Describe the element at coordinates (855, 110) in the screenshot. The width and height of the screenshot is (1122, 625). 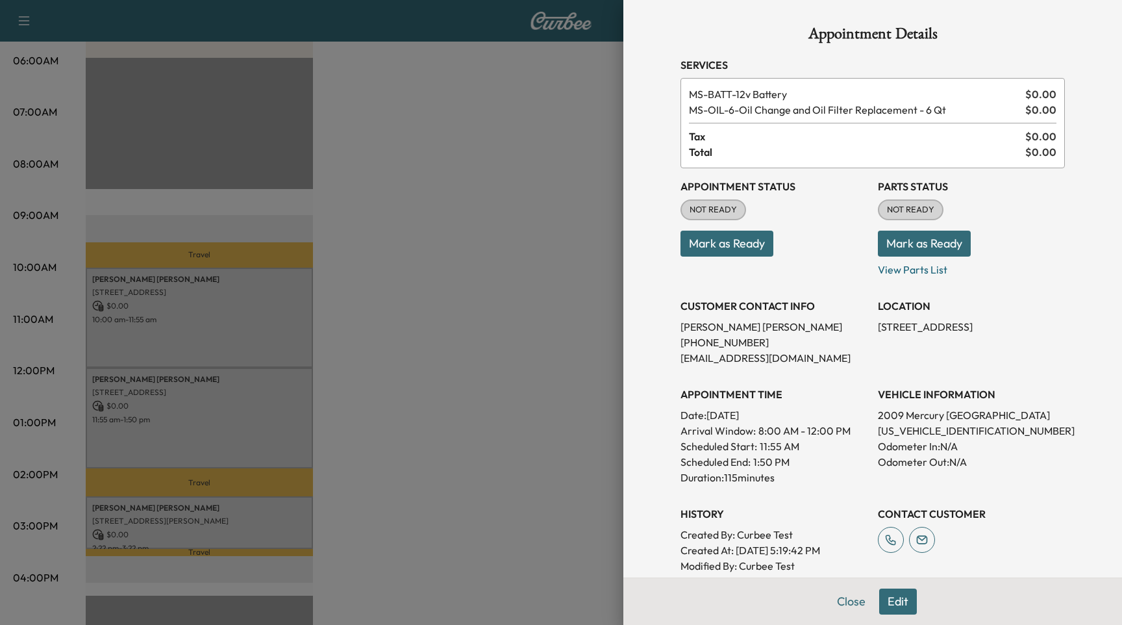
I see `span: Oil Change and Oil Filter Replacement - 6 Qt` at that location.